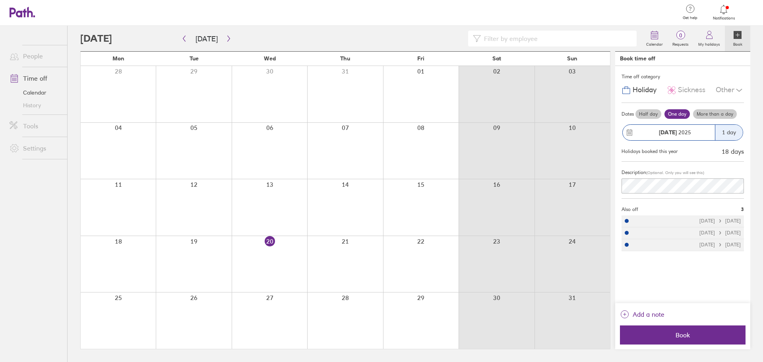 The image size is (763, 362). Describe the element at coordinates (35, 148) in the screenshot. I see `a: Settings` at that location.